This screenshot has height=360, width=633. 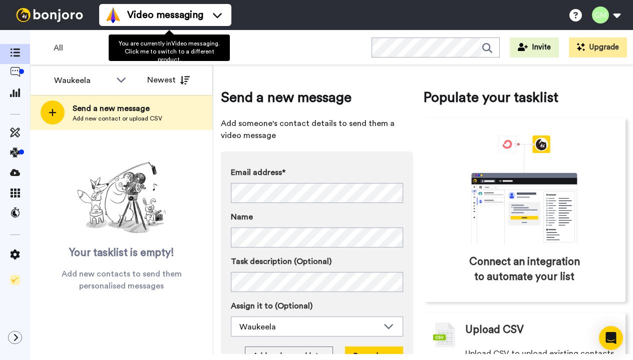 What do you see at coordinates (113, 15) in the screenshot?
I see `img: vm-color.svg` at bounding box center [113, 15].